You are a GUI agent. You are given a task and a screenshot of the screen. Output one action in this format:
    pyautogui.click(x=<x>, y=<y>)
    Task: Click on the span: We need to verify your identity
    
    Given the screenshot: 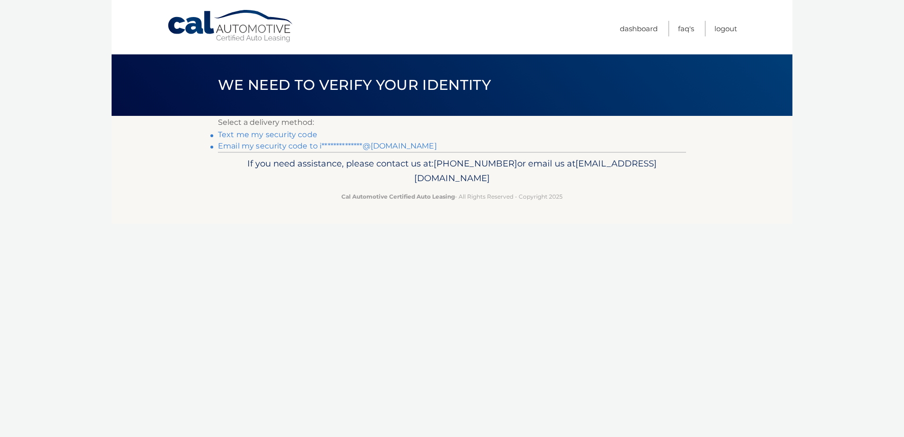 What is the action you would take?
    pyautogui.click(x=354, y=85)
    